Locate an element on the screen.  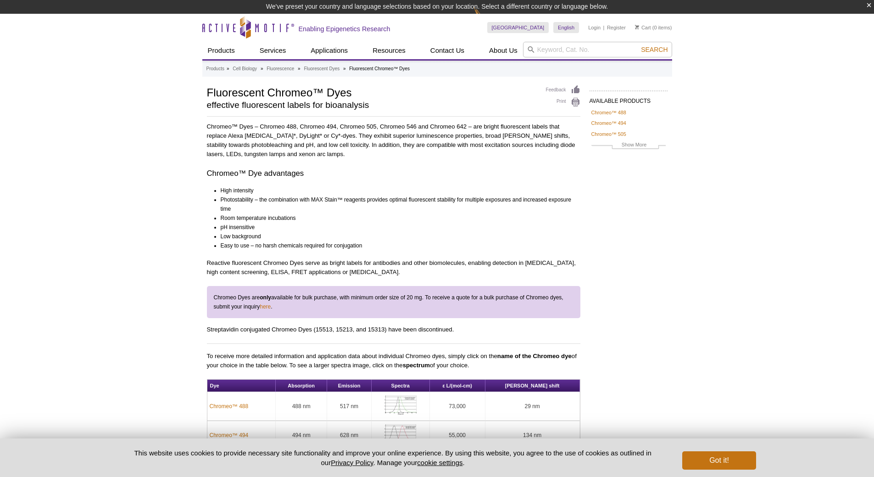
a: Feedback is located at coordinates (563, 90).